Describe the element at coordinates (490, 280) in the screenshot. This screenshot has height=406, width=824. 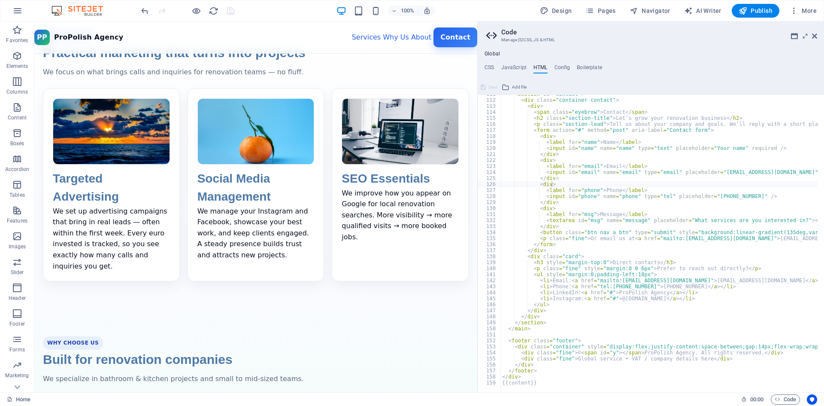
I see `div: 142` at that location.